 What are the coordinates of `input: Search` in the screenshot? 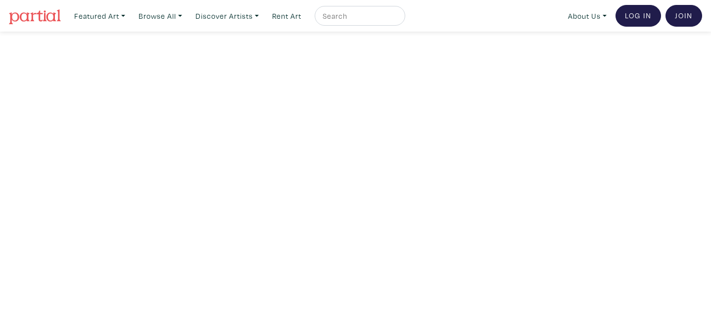 It's located at (359, 16).